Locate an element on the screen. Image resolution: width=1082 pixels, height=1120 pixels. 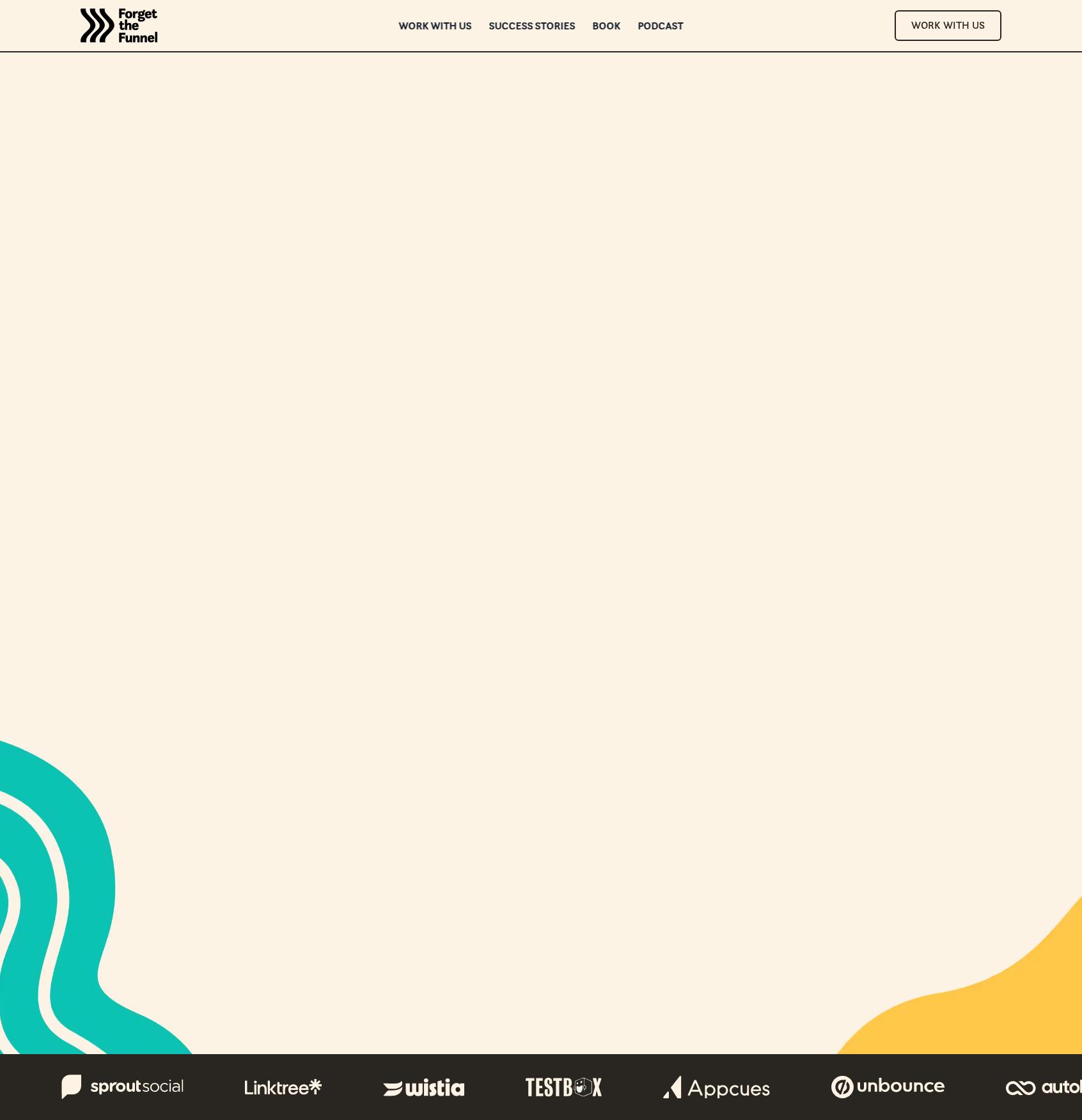
div: Podcast is located at coordinates (660, 26).